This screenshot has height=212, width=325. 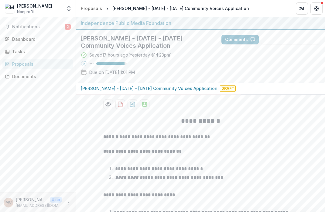 I want to click on a: Tasks, so click(x=38, y=51).